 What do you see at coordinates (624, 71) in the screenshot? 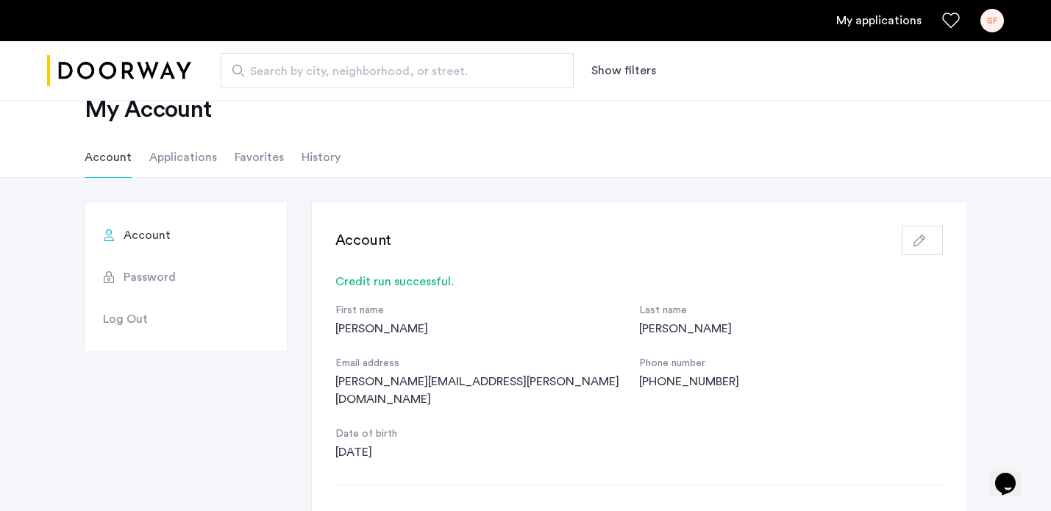
I see `button: Show or hide filters` at bounding box center [624, 71].